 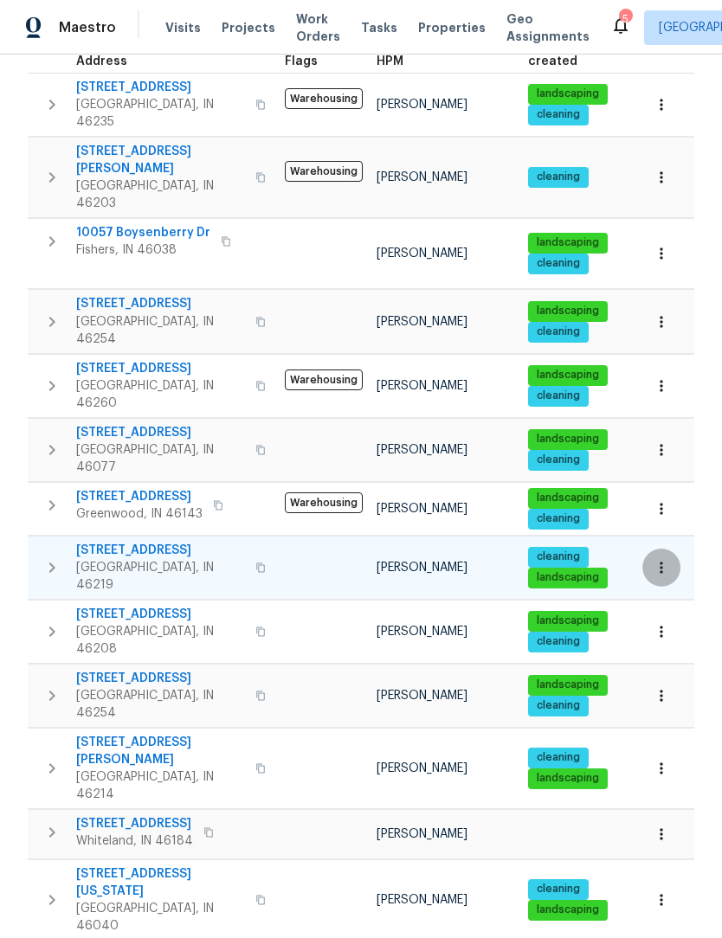 I want to click on span: Maestro, so click(x=87, y=28).